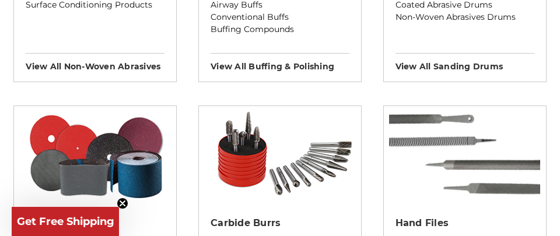  I want to click on div: Get Free ShippingClose teaser, so click(65, 222).